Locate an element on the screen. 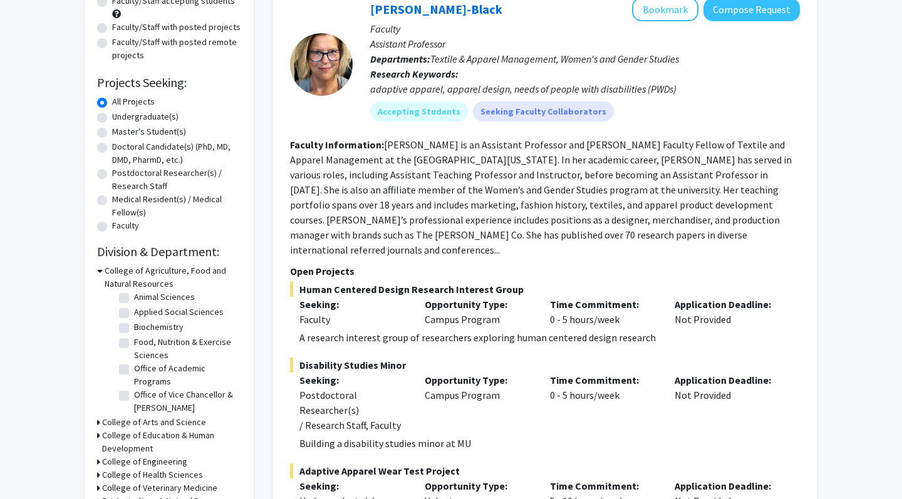 The height and width of the screenshot is (499, 902). mat-chip: Seeking Faculty Collaborators is located at coordinates (543, 112).